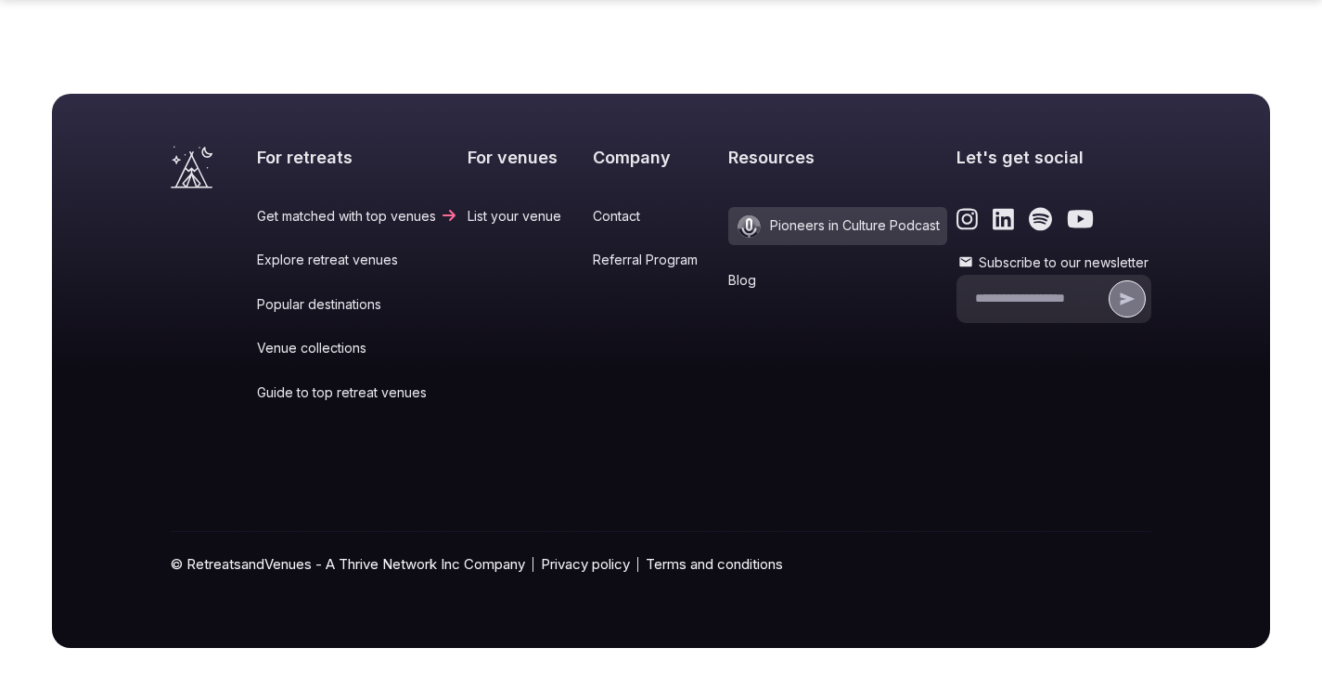  I want to click on h2: Let's get social, so click(1054, 157).